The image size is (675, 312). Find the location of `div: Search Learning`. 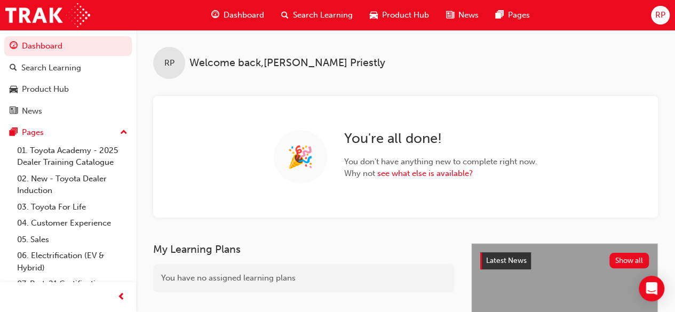

div: Search Learning is located at coordinates (51, 68).